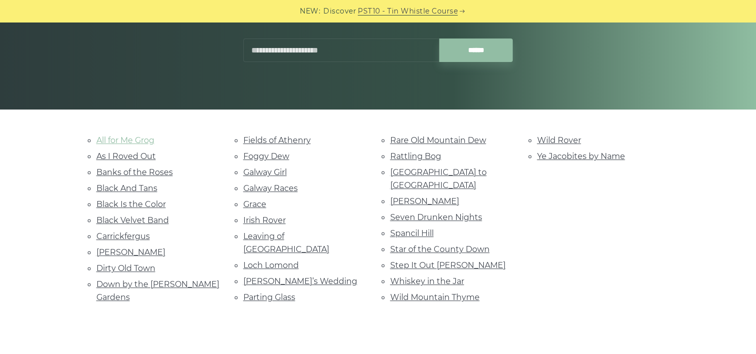 The width and height of the screenshot is (756, 354). I want to click on a: Irish Rover, so click(264, 220).